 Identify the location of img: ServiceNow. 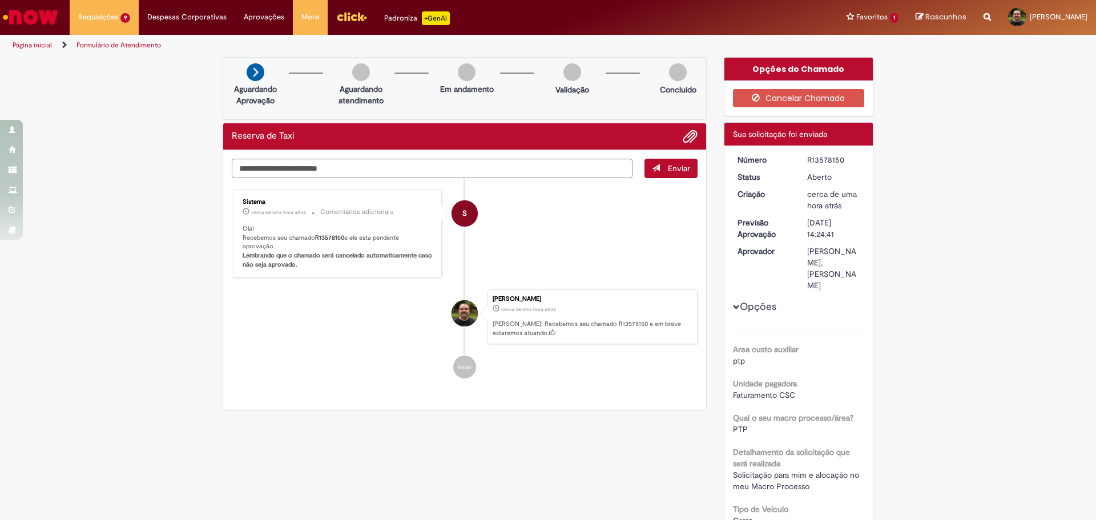
(30, 17).